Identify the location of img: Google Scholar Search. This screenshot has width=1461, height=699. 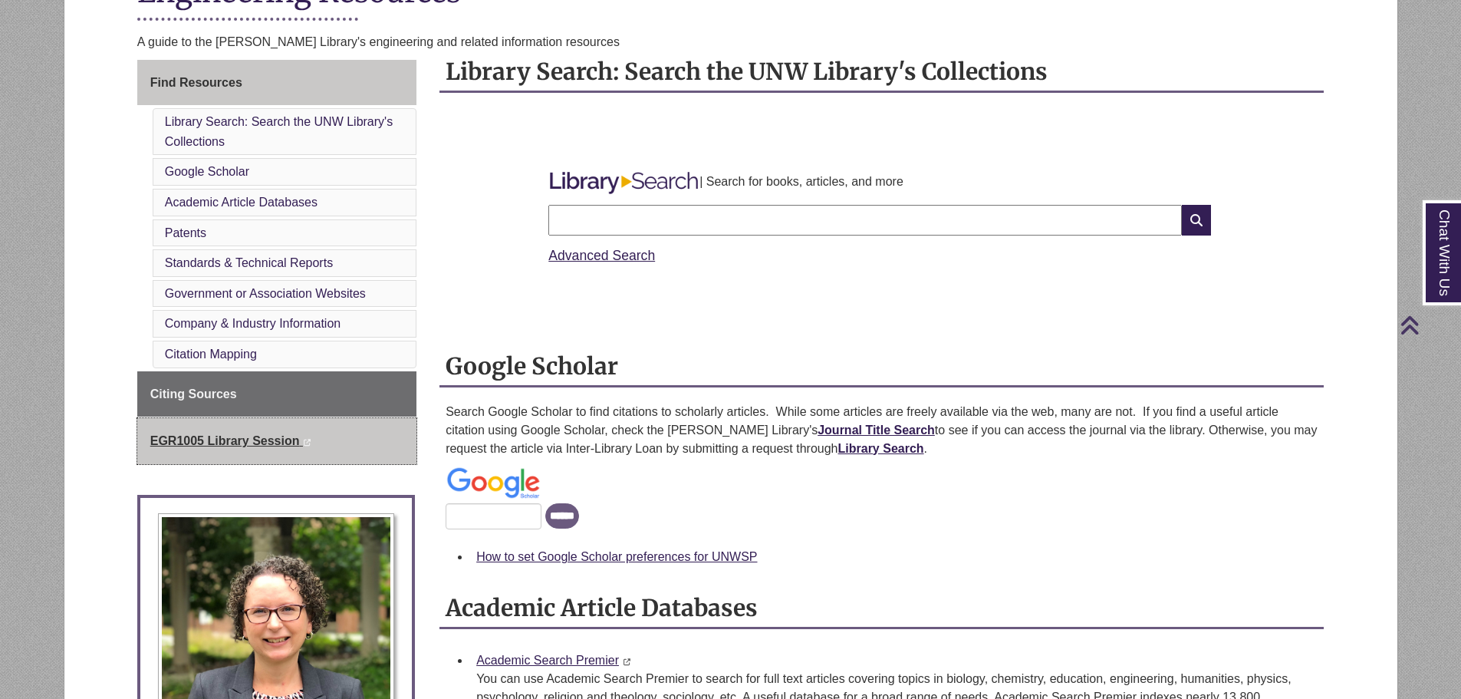
(493, 483).